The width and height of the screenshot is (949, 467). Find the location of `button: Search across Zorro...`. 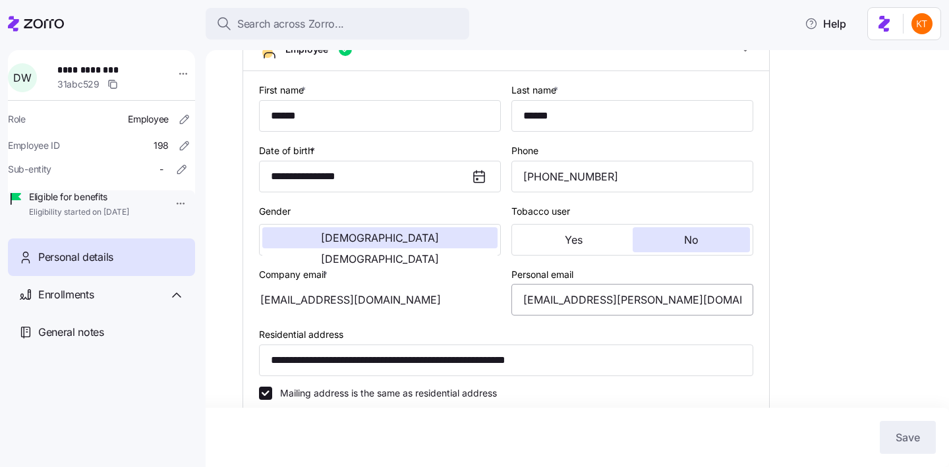

button: Search across Zorro... is located at coordinates (337, 24).